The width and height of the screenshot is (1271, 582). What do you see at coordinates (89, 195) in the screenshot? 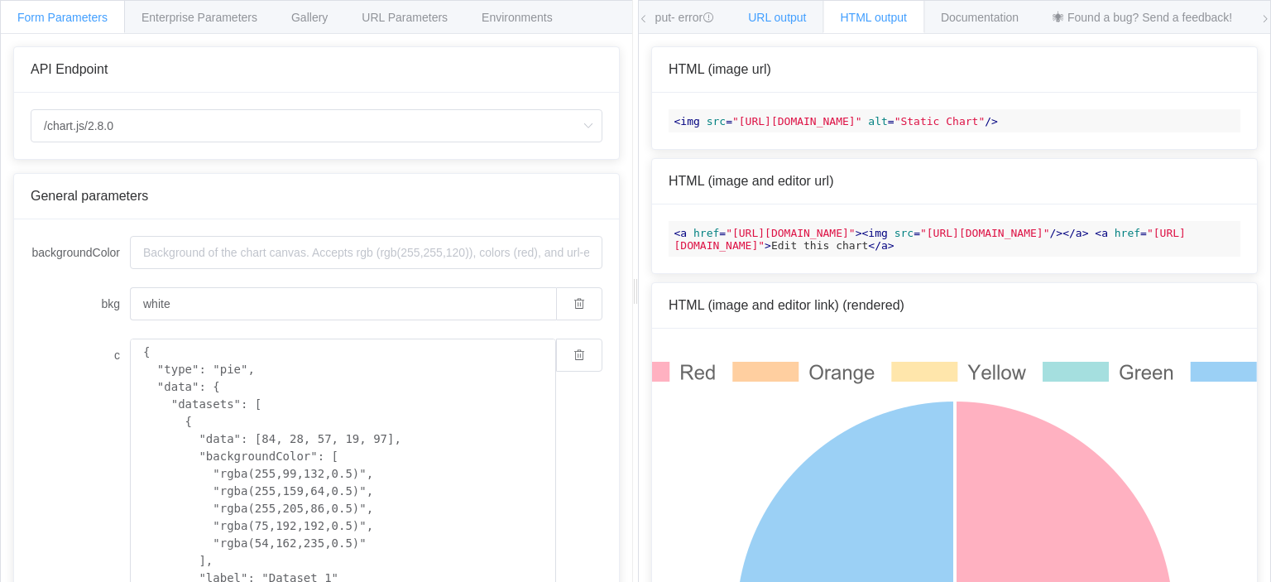
I see `span: General parameters` at bounding box center [89, 195].